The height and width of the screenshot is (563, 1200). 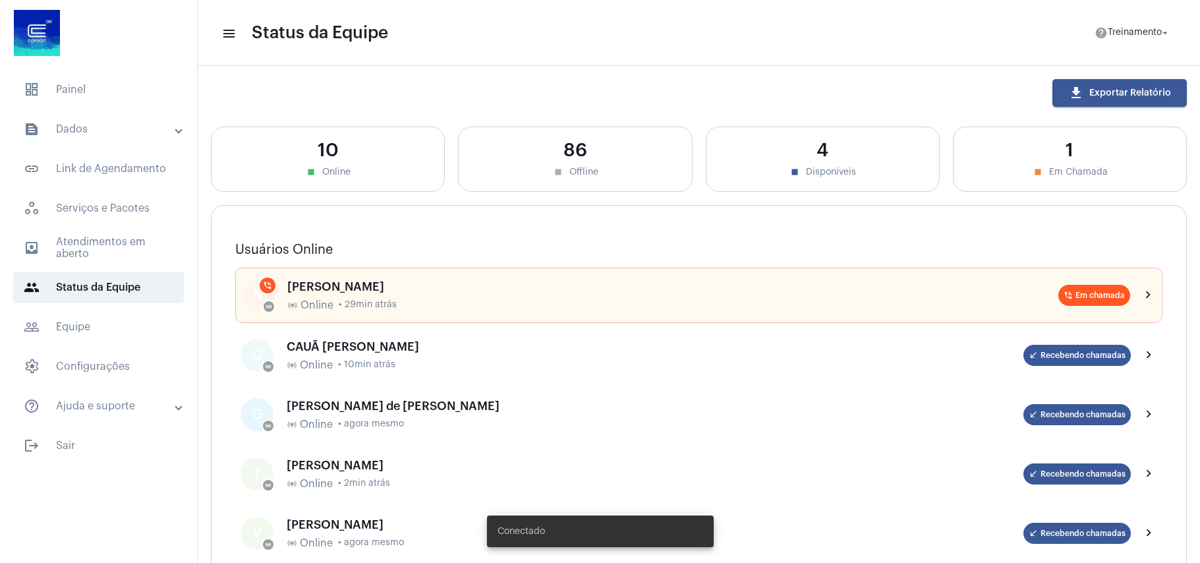 What do you see at coordinates (1119, 93) in the screenshot?
I see `button: Exportar Relatório` at bounding box center [1119, 93].